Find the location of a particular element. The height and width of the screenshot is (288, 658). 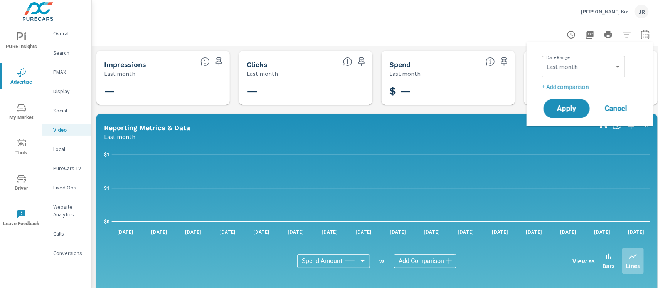

button: Apply is located at coordinates (567, 109).